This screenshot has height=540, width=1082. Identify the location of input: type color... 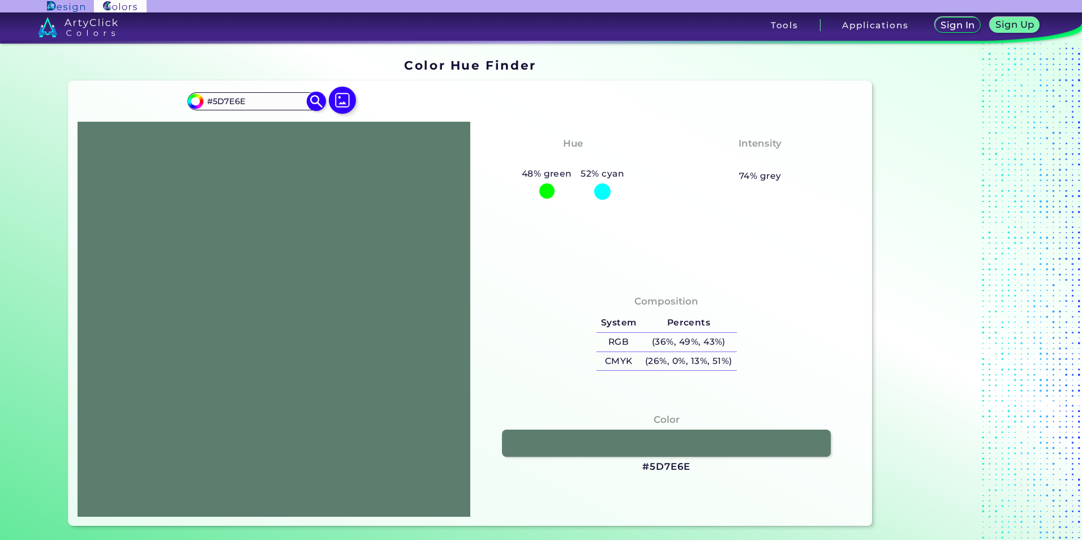
(256, 101).